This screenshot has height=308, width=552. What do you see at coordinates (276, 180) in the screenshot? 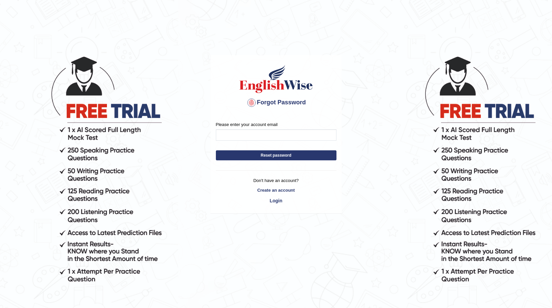
I see `p: Don't have an account?` at bounding box center [276, 180].